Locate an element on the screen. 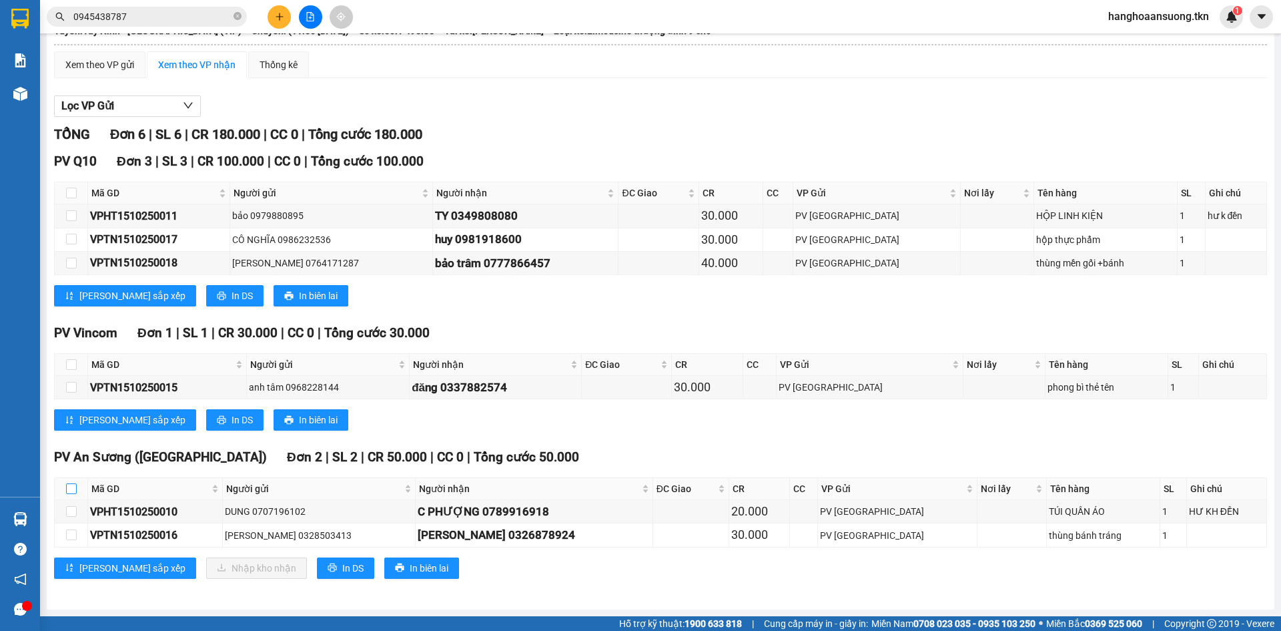 Image resolution: width=1281 pixels, height=631 pixels. div: bảo 0979880895 is located at coordinates (331, 216).